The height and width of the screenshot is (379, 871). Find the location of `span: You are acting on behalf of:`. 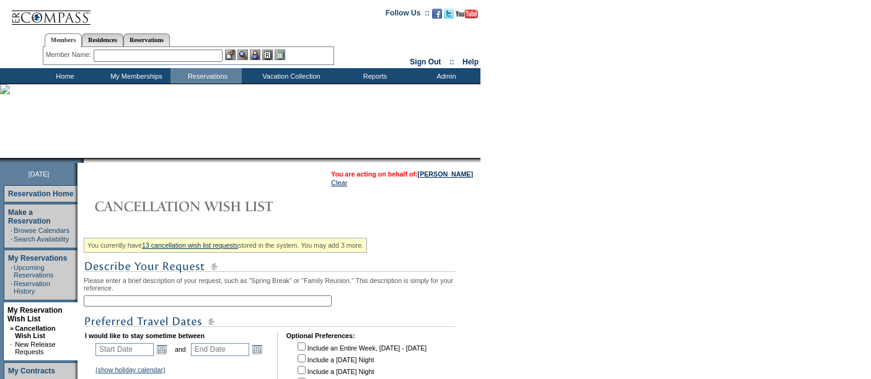

span: You are acting on behalf of: is located at coordinates (402, 174).